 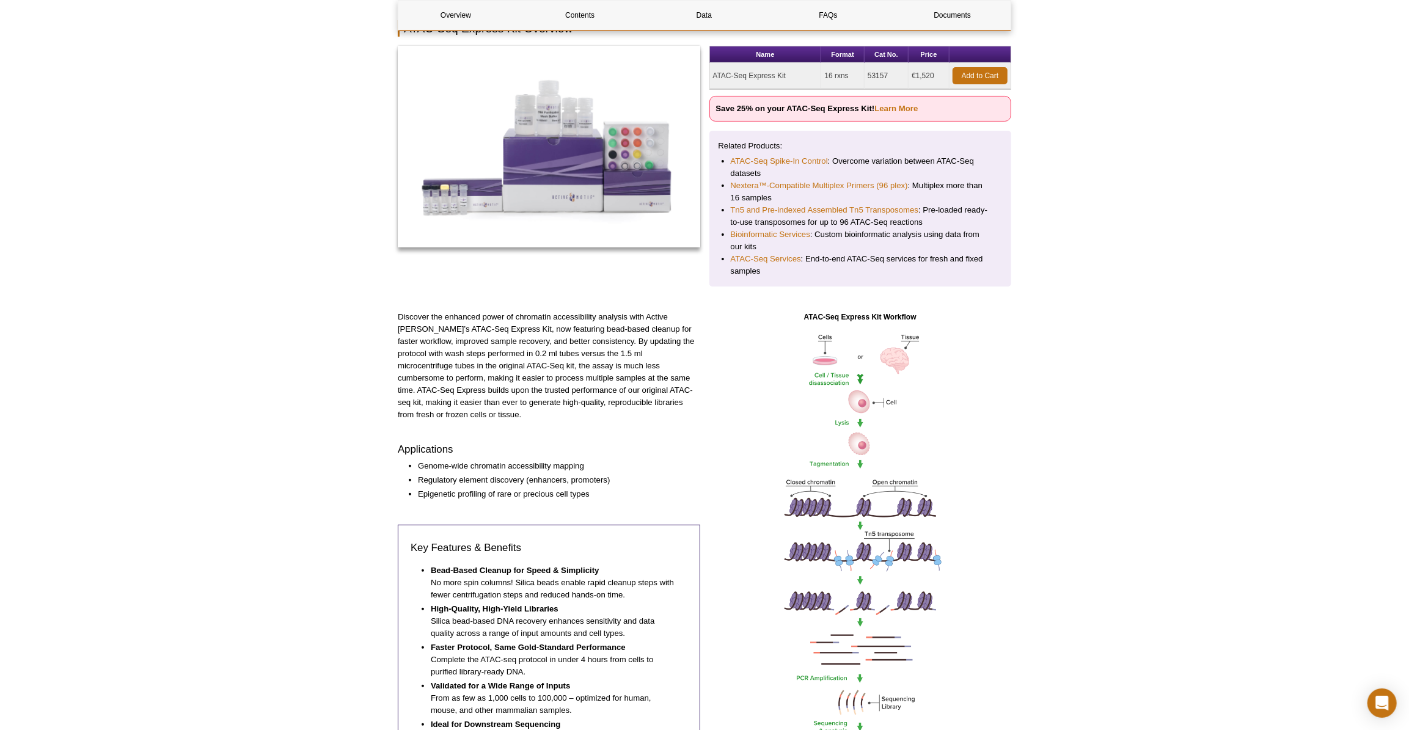 I want to click on a: Learn More, so click(x=896, y=108).